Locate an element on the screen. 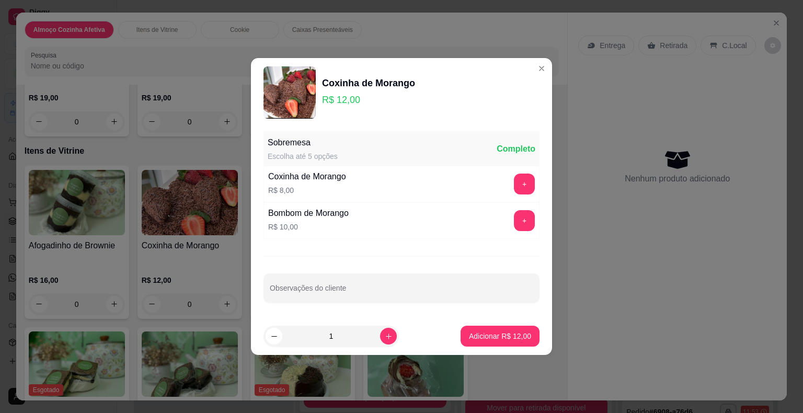 The image size is (803, 413). button: Close is located at coordinates (542, 68).